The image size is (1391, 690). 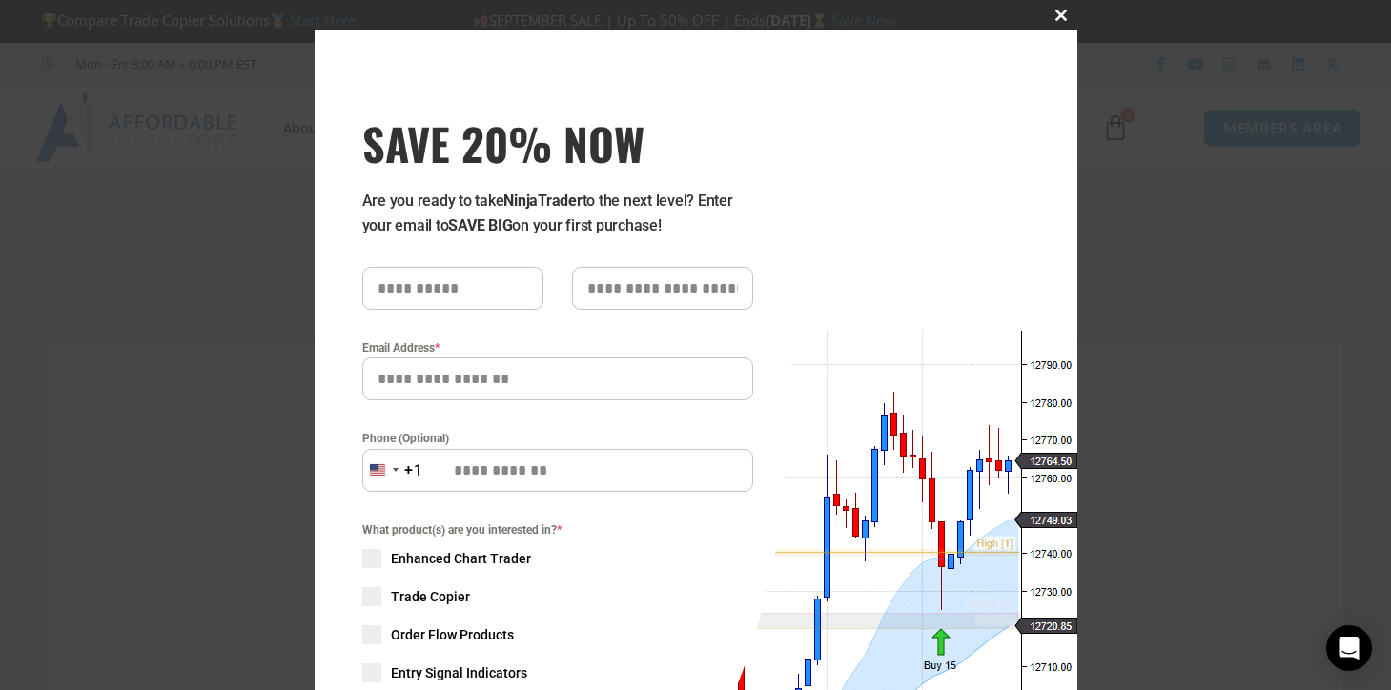 I want to click on label: Email Address, so click(x=558, y=348).